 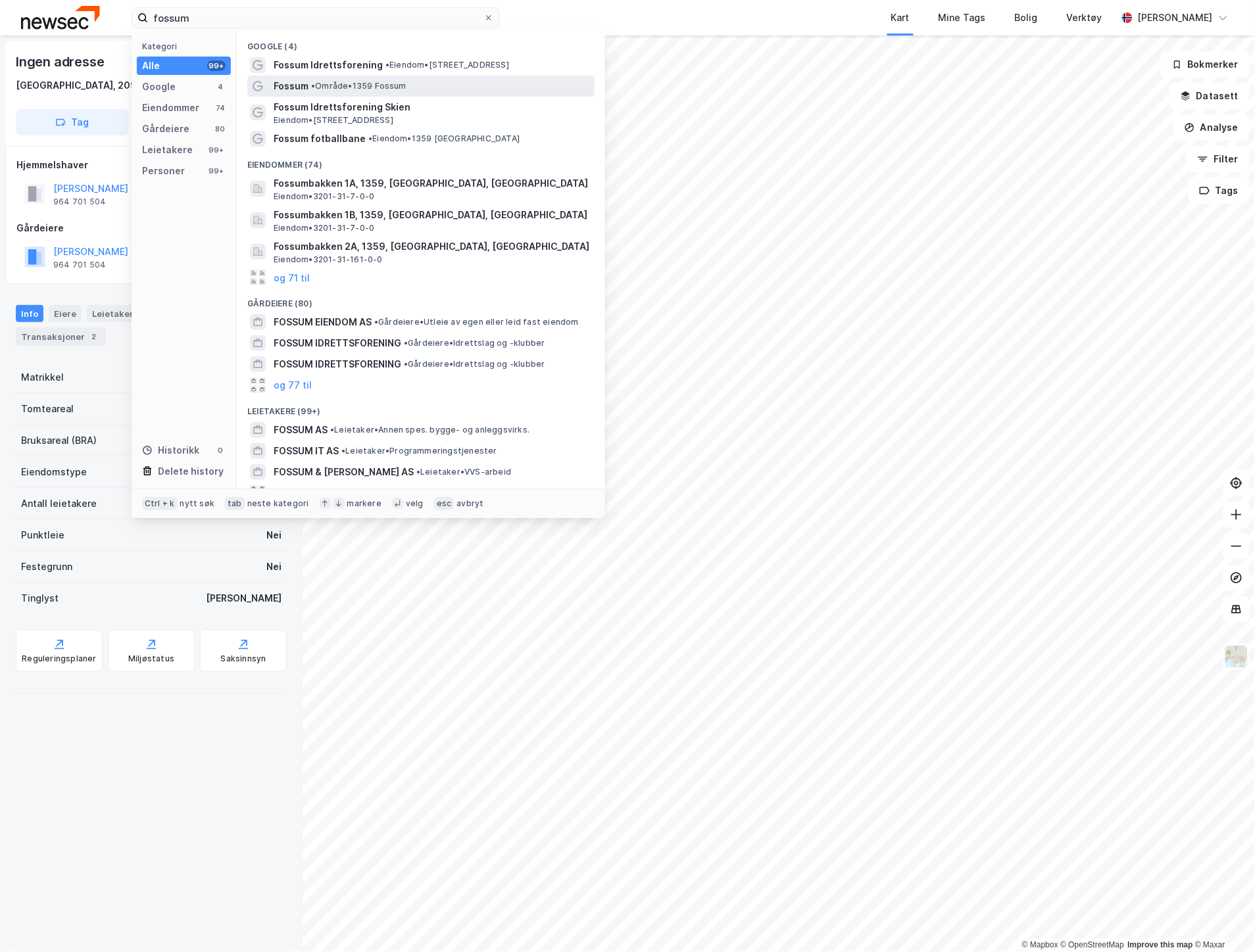 What do you see at coordinates (470, 504) in the screenshot?
I see `div: avbryt` at bounding box center [470, 504].